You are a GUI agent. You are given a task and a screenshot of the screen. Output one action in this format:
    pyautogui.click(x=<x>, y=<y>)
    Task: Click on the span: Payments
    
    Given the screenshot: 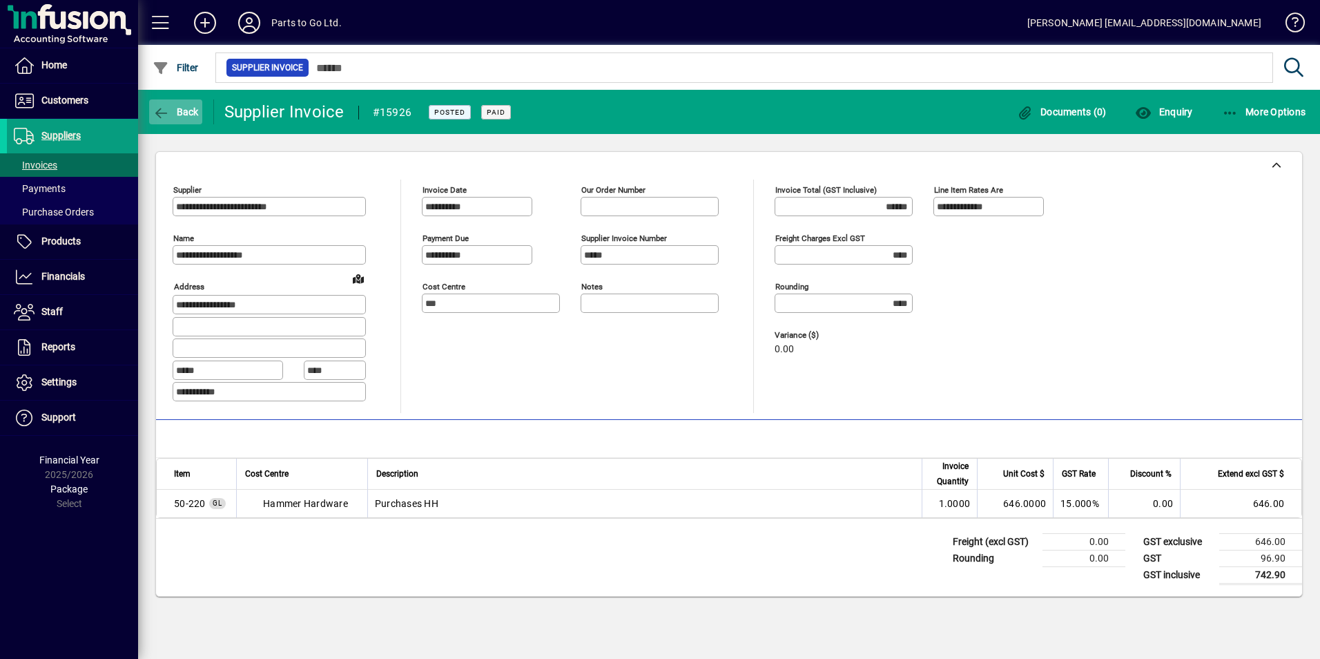 What is the action you would take?
    pyautogui.click(x=39, y=189)
    